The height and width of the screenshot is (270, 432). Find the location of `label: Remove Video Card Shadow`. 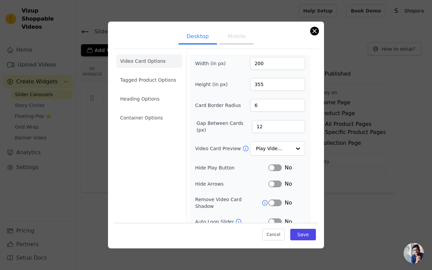

label: Remove Video Card Shadow is located at coordinates (228, 203).